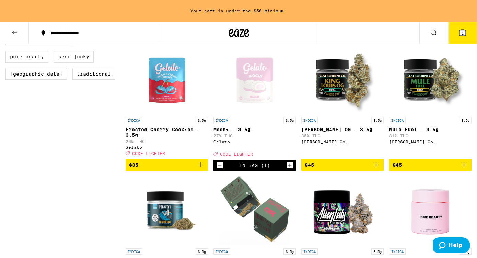 The height and width of the screenshot is (258, 477). I want to click on img: Gelato - Frosted Cherry Cookies - 3.5g, so click(167, 79).